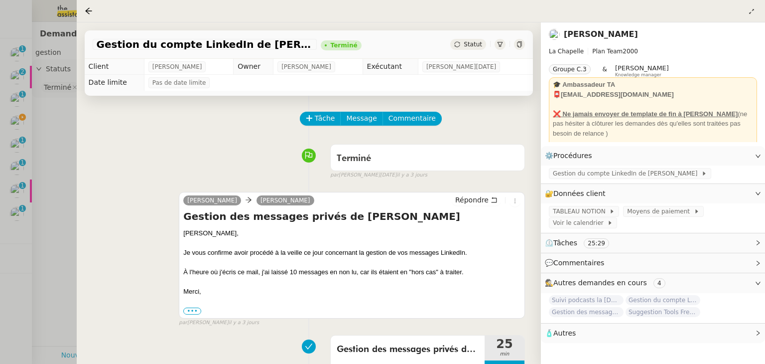 The image size is (765, 364). What do you see at coordinates (653, 333) in the screenshot?
I see `div: 🧴Autres` at bounding box center [653, 333].